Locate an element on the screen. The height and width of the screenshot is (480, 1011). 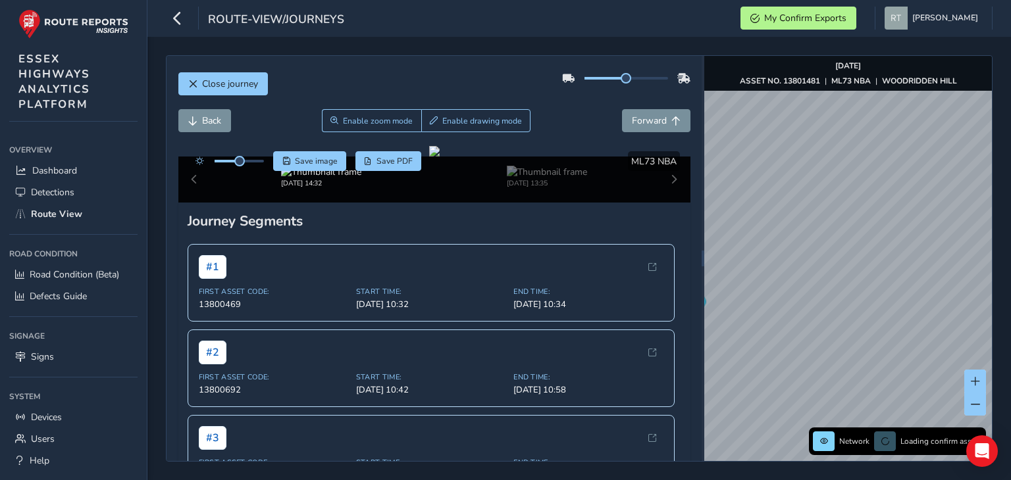
span: Close journey is located at coordinates (230, 84).